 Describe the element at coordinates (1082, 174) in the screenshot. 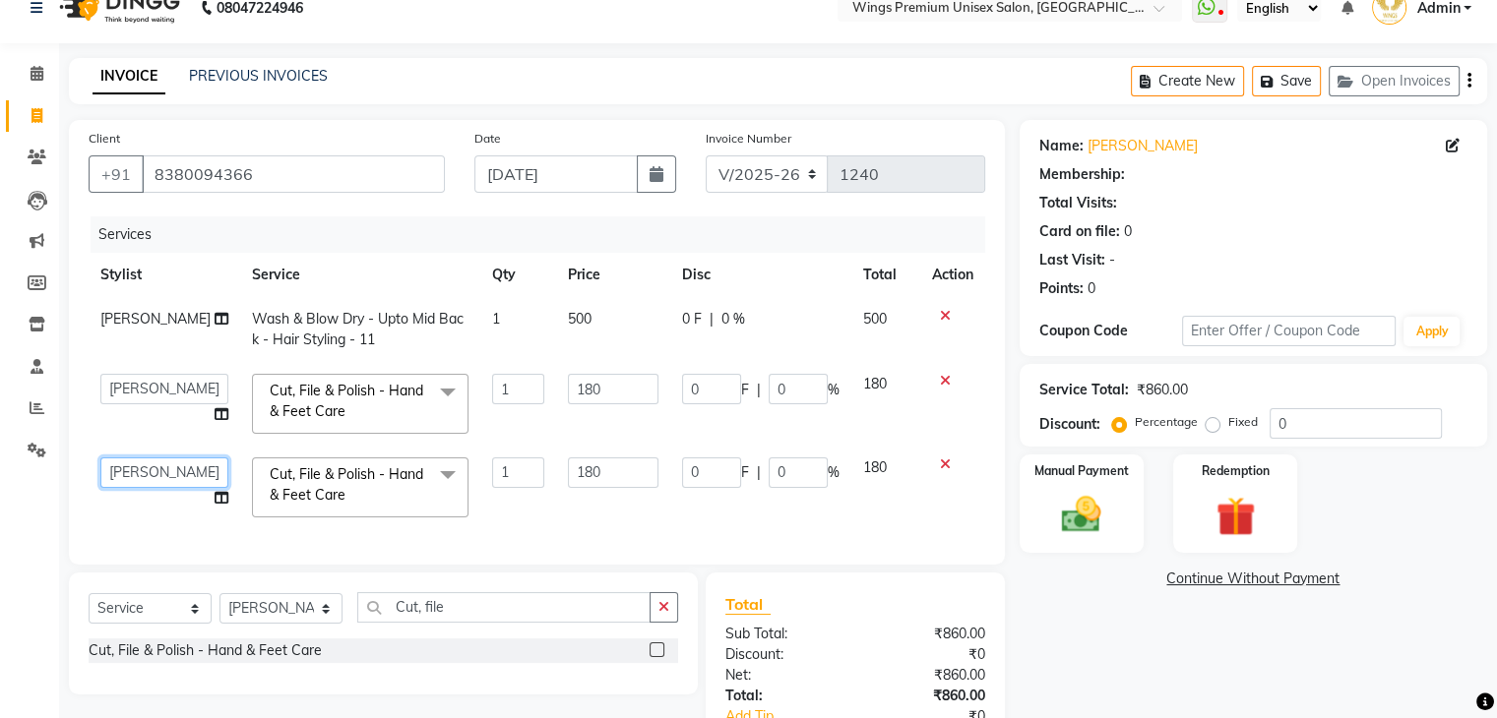

I see `div: Membership:` at that location.